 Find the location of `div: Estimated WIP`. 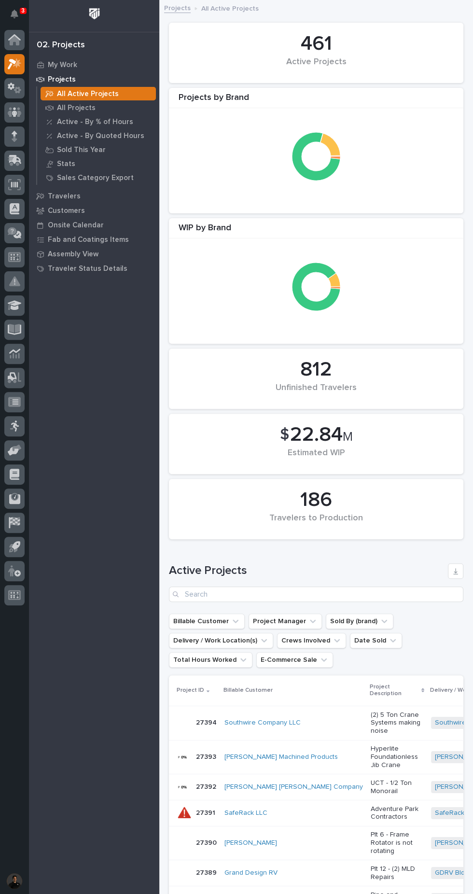

div: Estimated WIP is located at coordinates (316, 458).